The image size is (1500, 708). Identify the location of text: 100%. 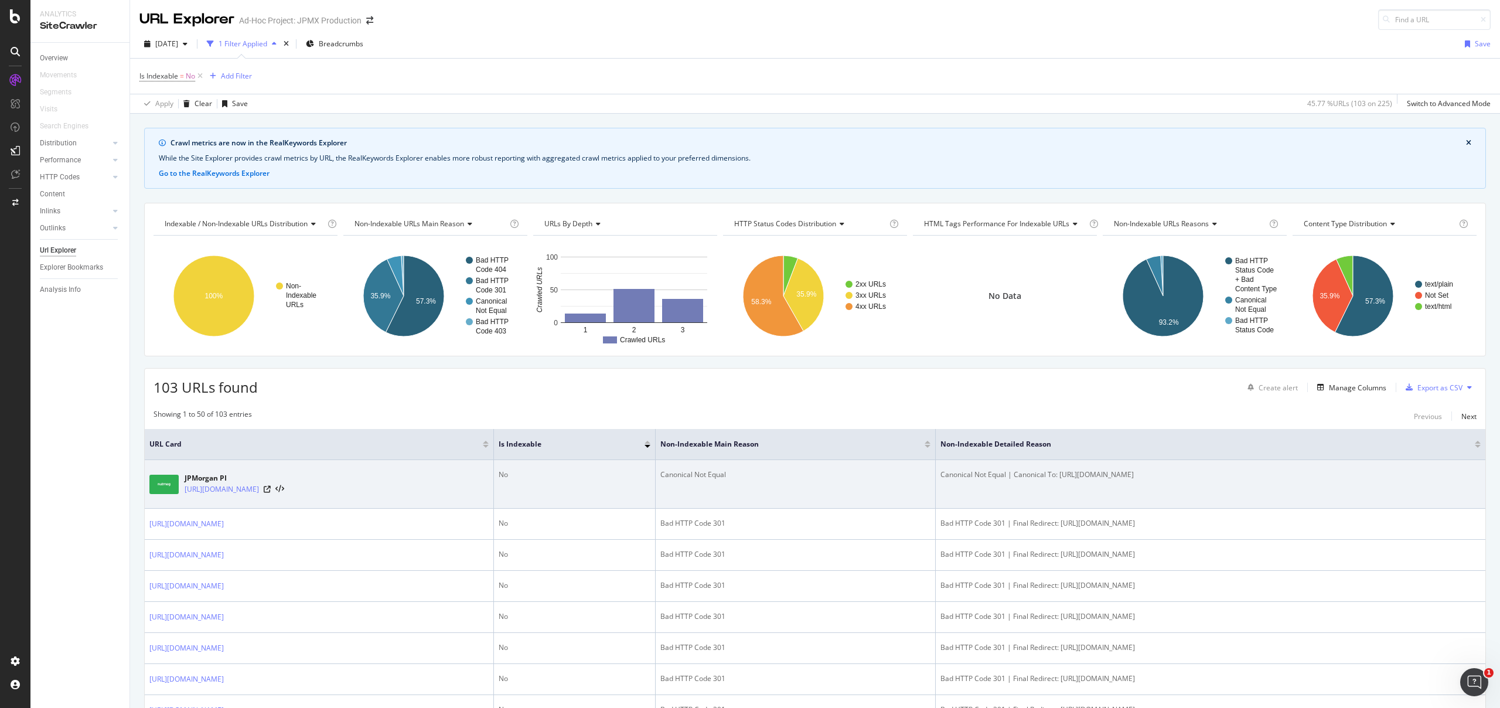
(214, 296).